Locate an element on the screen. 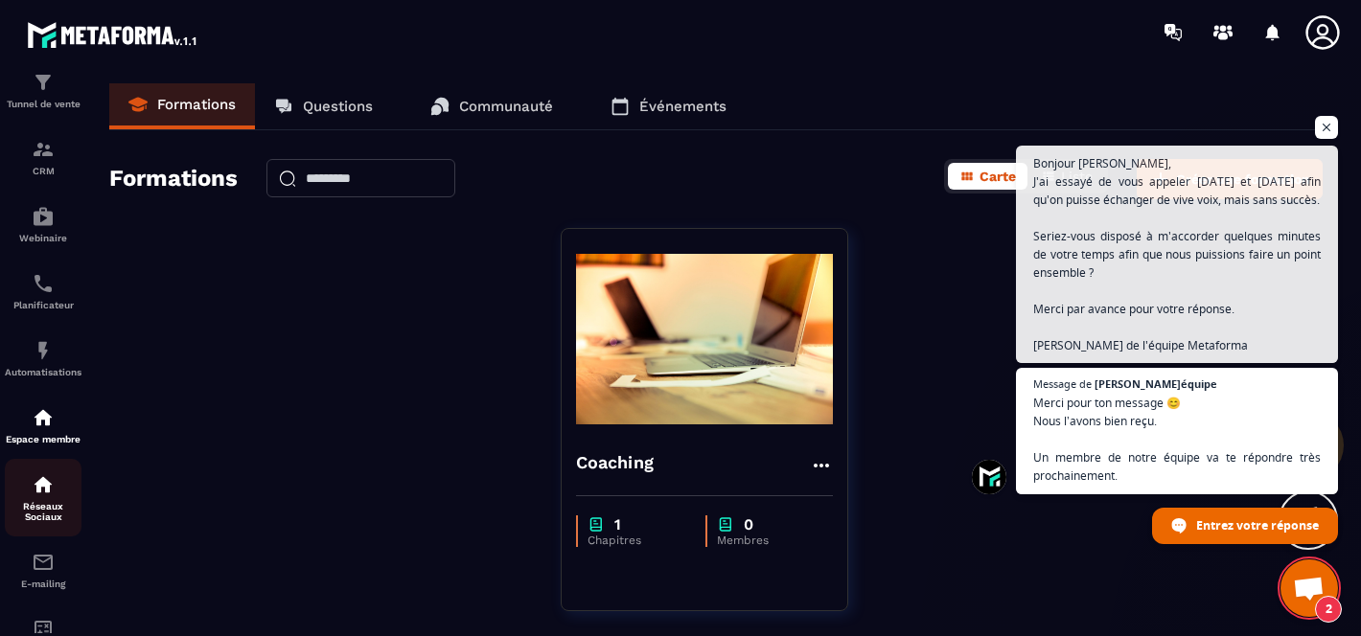 This screenshot has height=636, width=1361. span: Message de is located at coordinates (1062, 383).